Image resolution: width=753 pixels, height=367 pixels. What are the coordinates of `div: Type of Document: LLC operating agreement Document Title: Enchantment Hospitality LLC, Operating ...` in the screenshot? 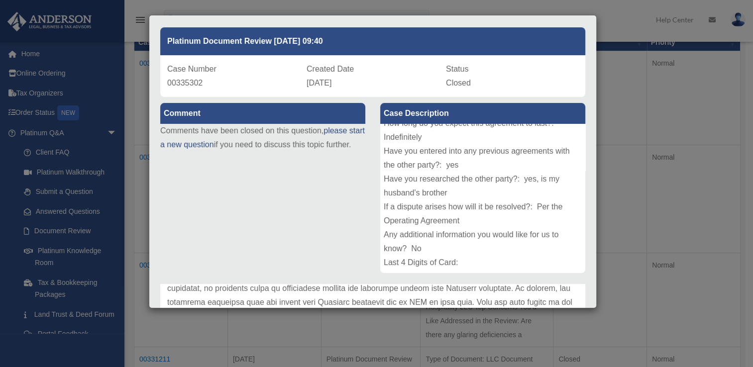 It's located at (483, 199).